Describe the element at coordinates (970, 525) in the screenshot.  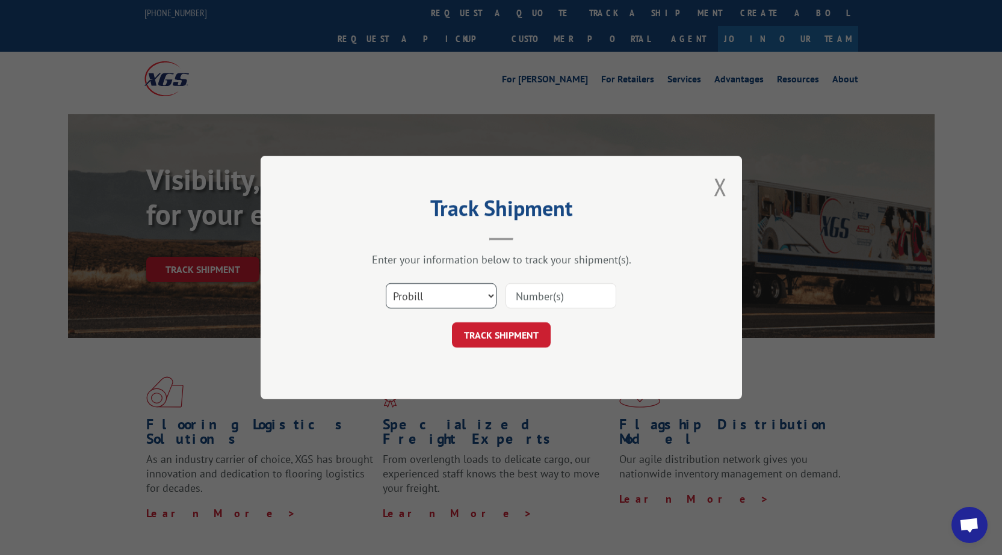
I see `div: Open chat` at that location.